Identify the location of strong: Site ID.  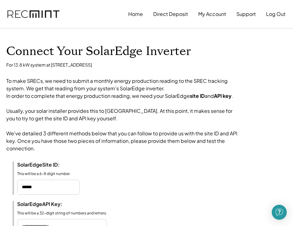
(50, 165).